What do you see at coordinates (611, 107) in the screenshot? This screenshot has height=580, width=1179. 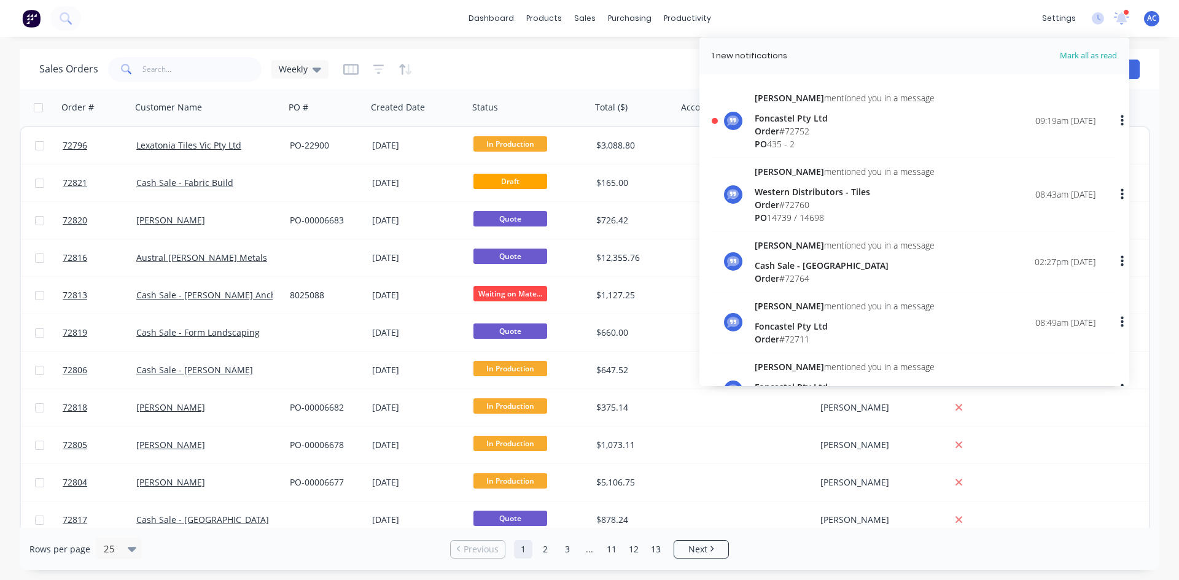 I see `div: Total ($)` at bounding box center [611, 107].